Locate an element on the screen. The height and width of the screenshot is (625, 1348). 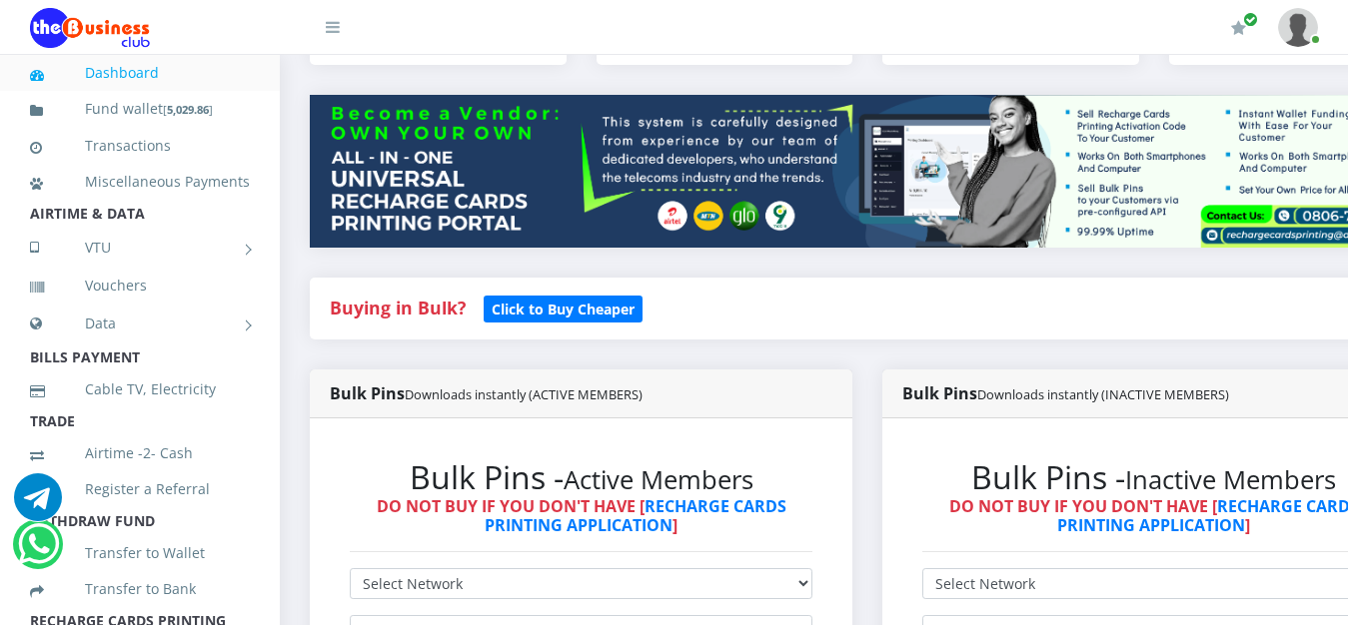
img: Logo is located at coordinates (90, 28).